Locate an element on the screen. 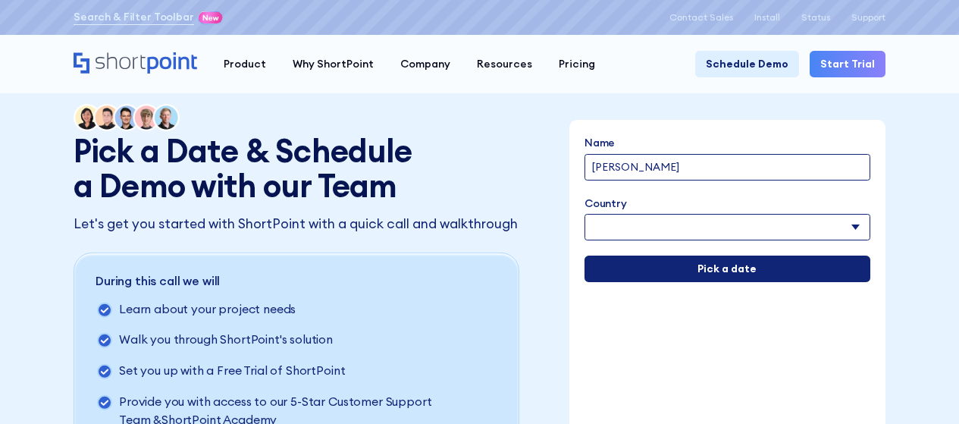  div: Chat Widget is located at coordinates (921, 387).